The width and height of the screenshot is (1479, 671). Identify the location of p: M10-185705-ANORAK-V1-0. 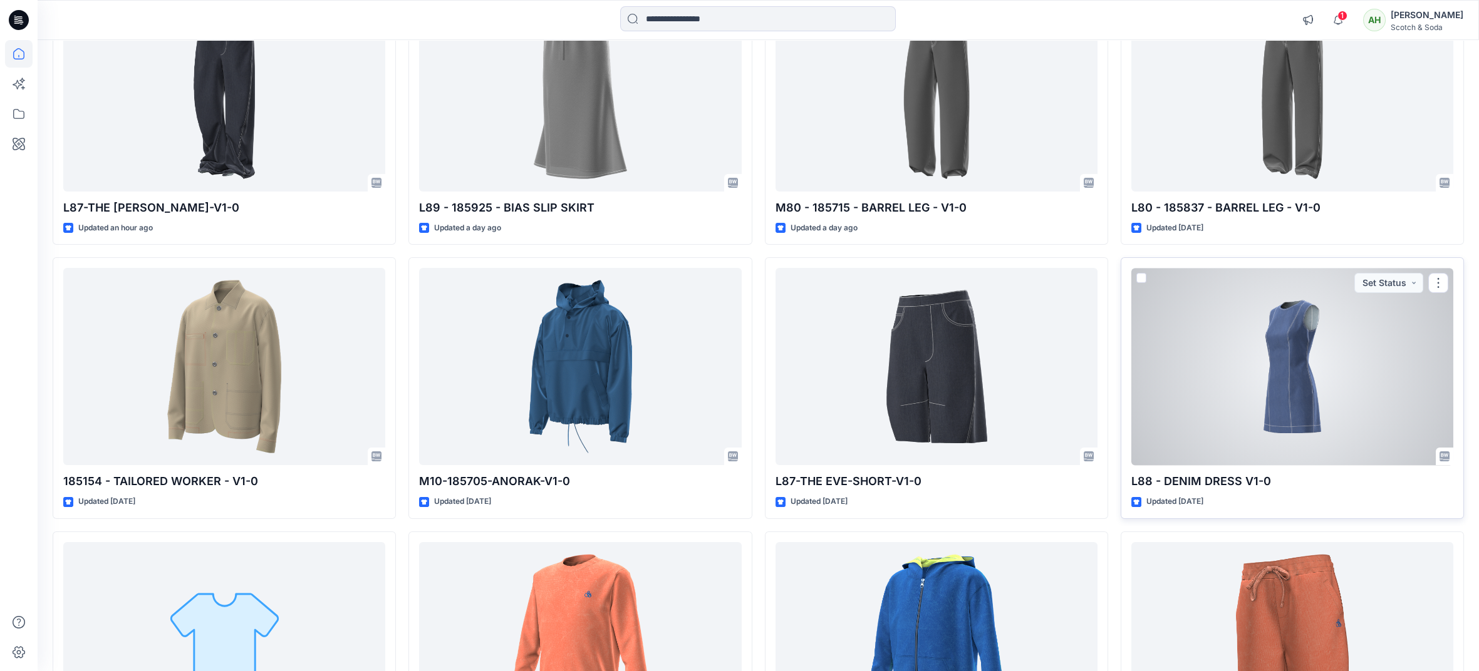
(580, 482).